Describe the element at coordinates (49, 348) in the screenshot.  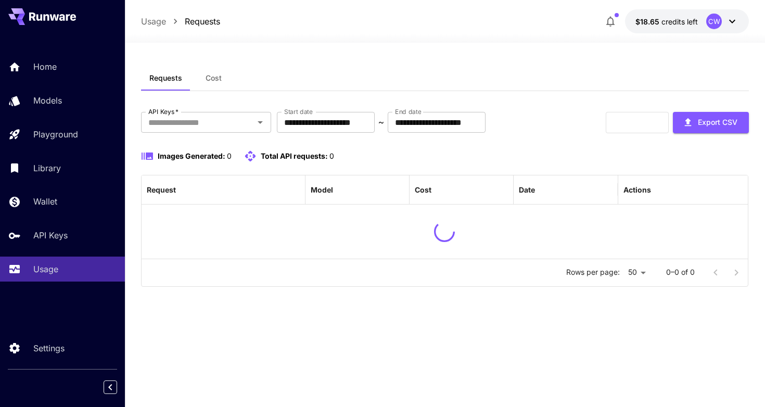
I see `p: Settings` at that location.